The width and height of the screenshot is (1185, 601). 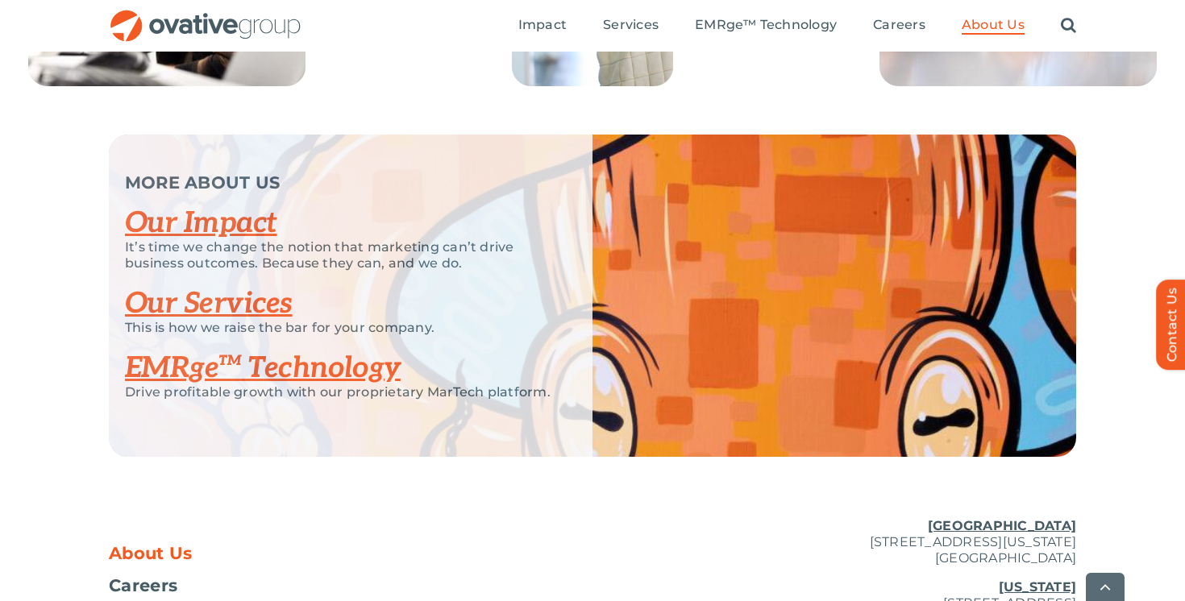 I want to click on a: Impact, so click(x=542, y=26).